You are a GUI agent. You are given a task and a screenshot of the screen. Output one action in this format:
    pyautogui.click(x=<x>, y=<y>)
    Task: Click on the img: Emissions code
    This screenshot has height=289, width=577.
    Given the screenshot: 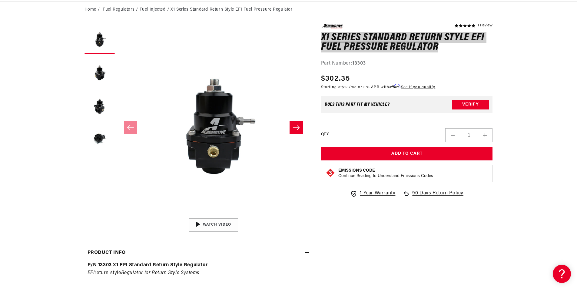 What is the action you would take?
    pyautogui.click(x=330, y=173)
    